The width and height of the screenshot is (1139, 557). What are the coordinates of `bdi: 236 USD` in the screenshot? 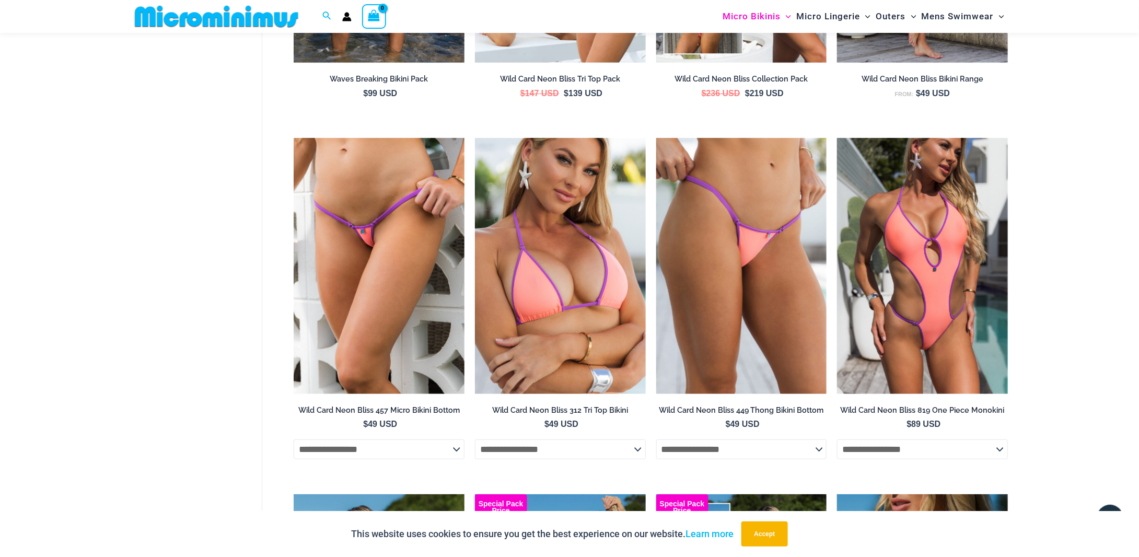 It's located at (721, 93).